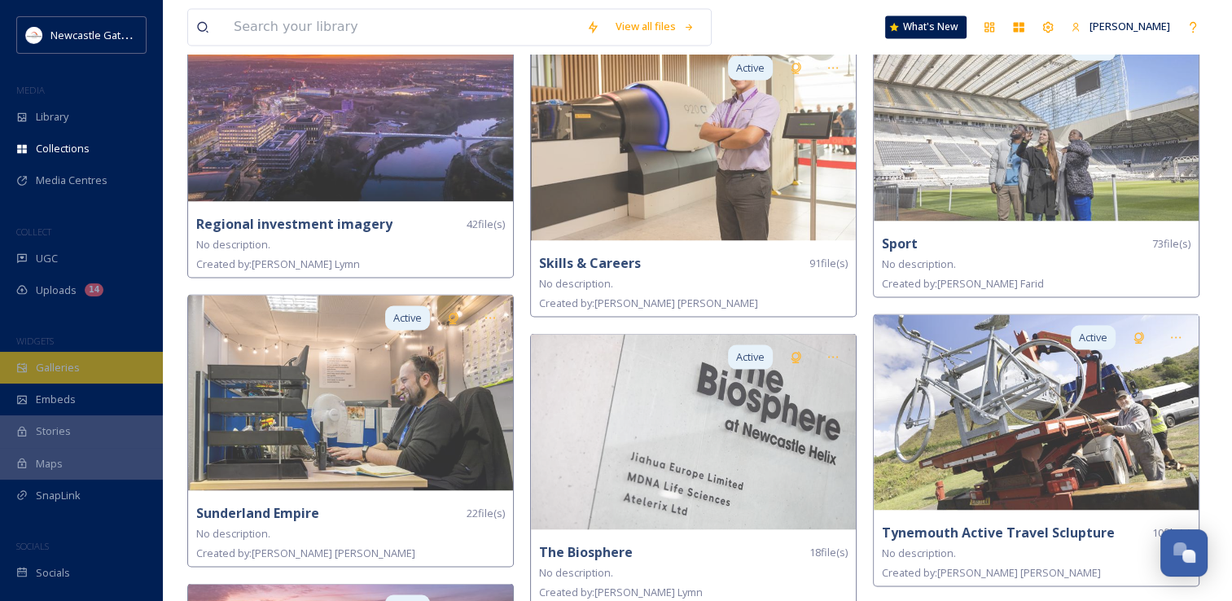 The width and height of the screenshot is (1232, 601). I want to click on span: 22 file(s), so click(485, 512).